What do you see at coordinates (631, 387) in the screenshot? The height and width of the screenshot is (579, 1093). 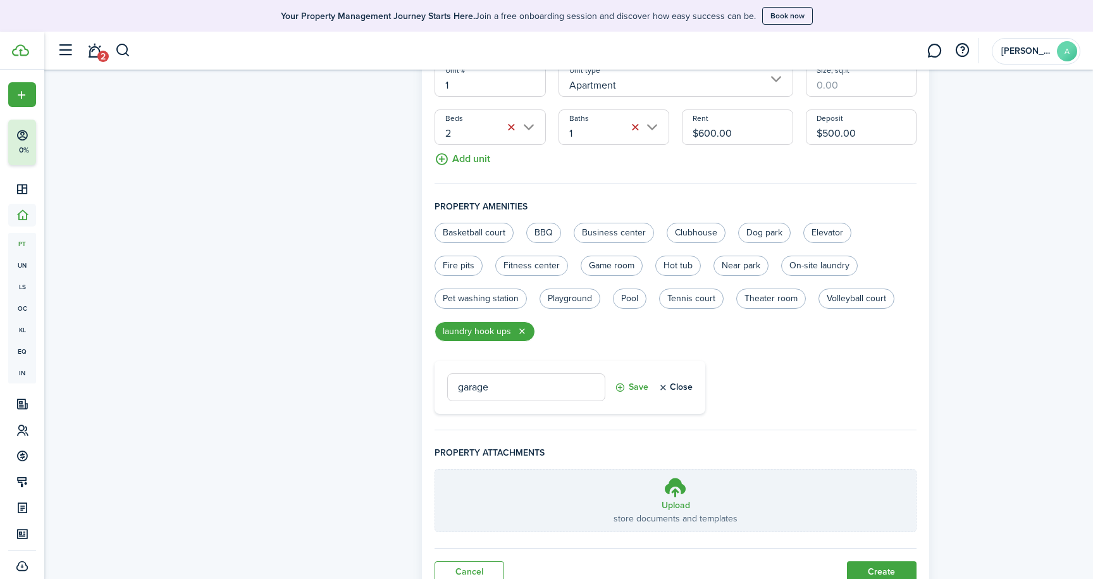 I see `button: Save` at bounding box center [631, 387].